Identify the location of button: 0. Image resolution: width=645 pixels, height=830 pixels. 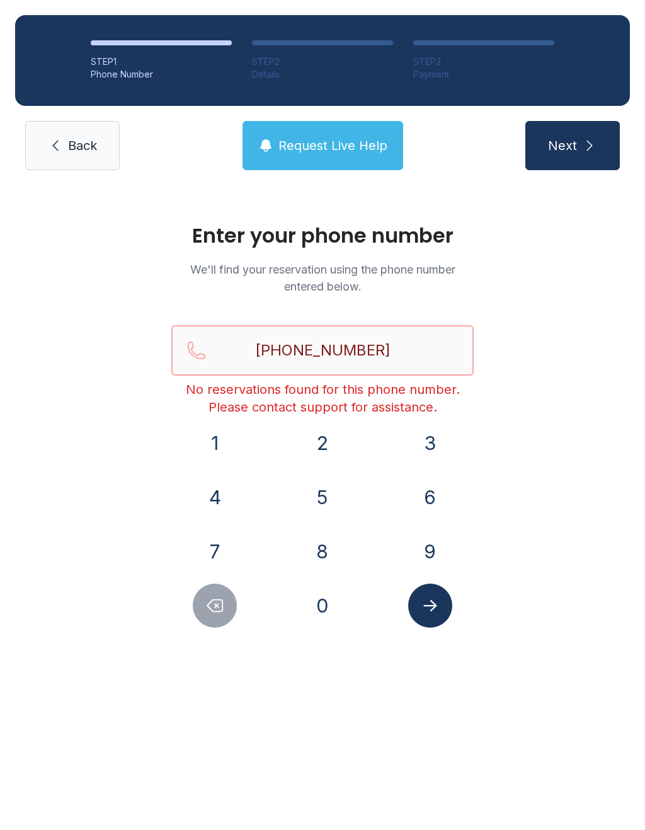
(323, 605).